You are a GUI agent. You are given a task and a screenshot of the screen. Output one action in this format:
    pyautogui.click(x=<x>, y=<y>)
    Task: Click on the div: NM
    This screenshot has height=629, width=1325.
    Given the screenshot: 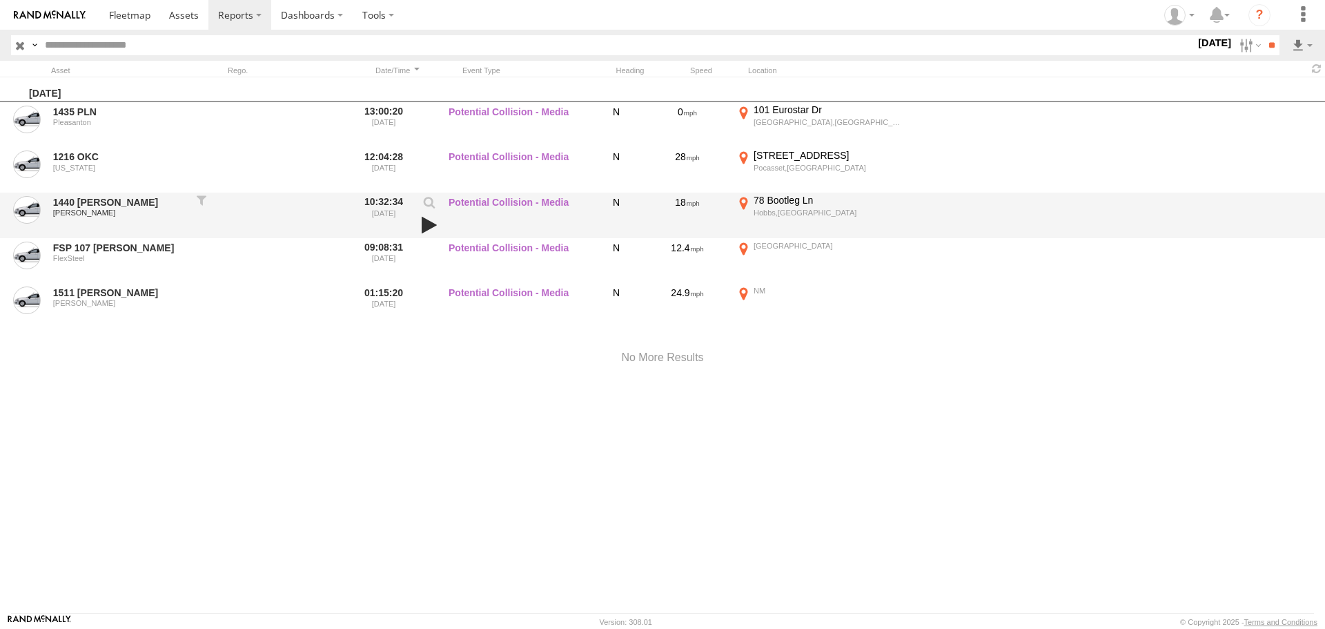 What is the action you would take?
    pyautogui.click(x=829, y=290)
    